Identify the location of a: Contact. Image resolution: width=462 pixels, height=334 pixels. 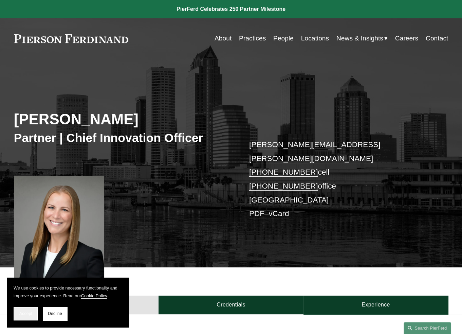
(437, 38).